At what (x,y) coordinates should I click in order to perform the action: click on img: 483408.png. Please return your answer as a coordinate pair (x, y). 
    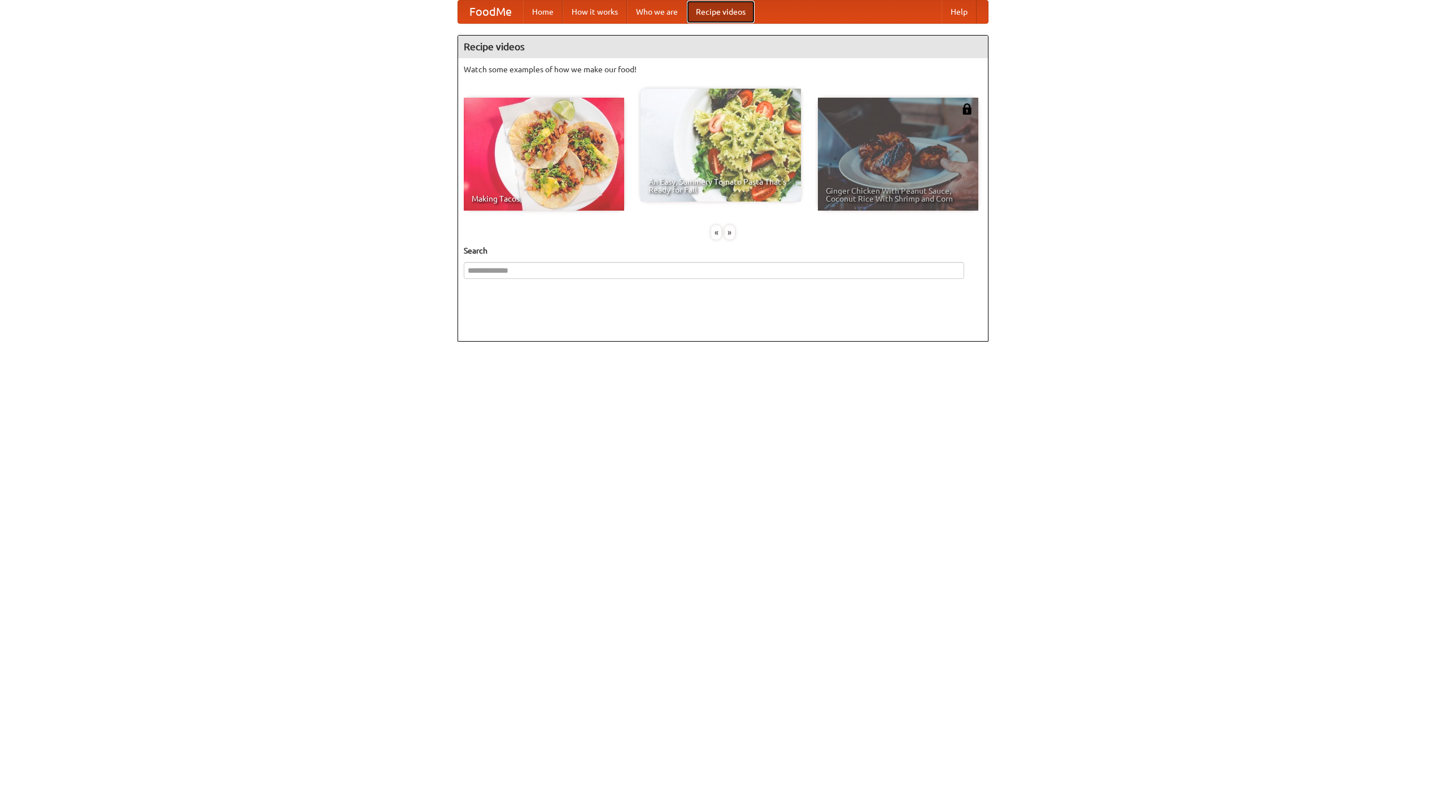
    Looking at the image, I should click on (967, 109).